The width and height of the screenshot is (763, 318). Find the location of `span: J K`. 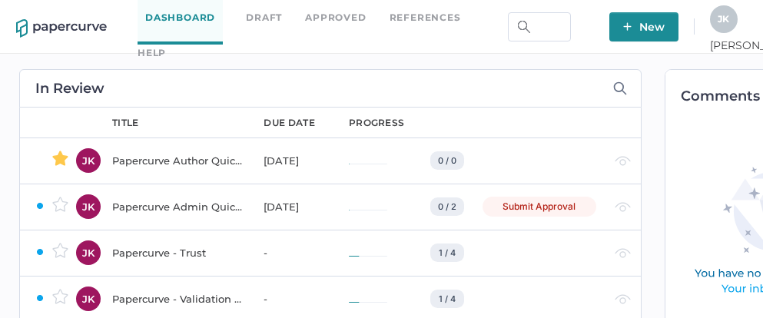

span: J K is located at coordinates (723, 18).